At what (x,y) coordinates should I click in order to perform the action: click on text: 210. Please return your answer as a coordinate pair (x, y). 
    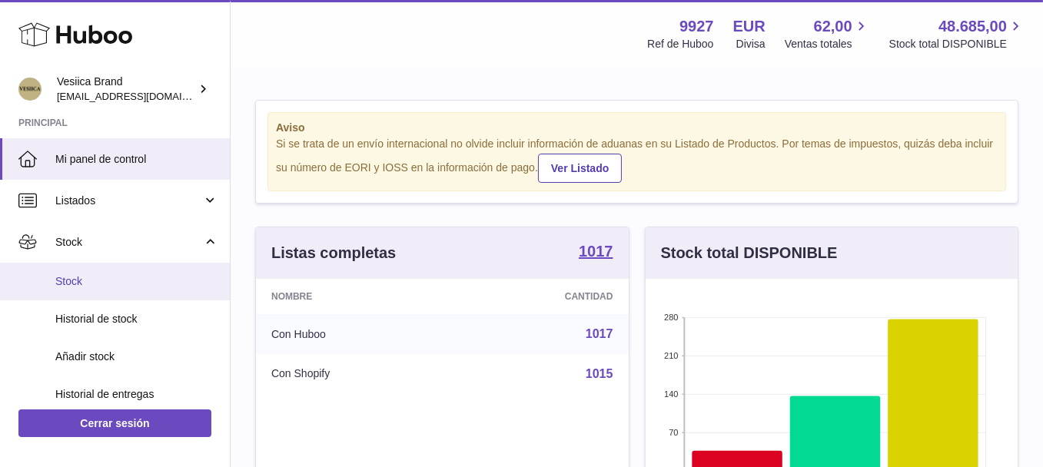
    Looking at the image, I should click on (671, 356).